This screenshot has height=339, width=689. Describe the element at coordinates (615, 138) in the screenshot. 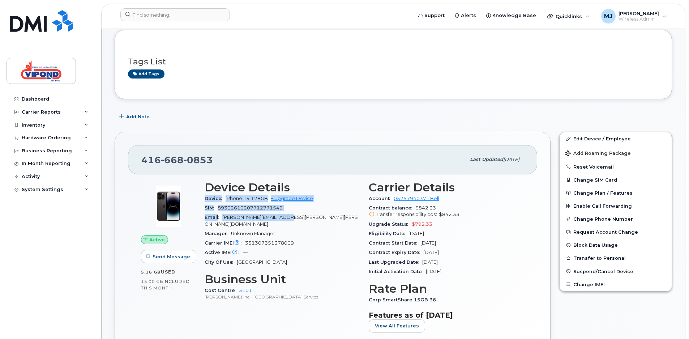

I see `a: Edit Device / Employee` at that location.